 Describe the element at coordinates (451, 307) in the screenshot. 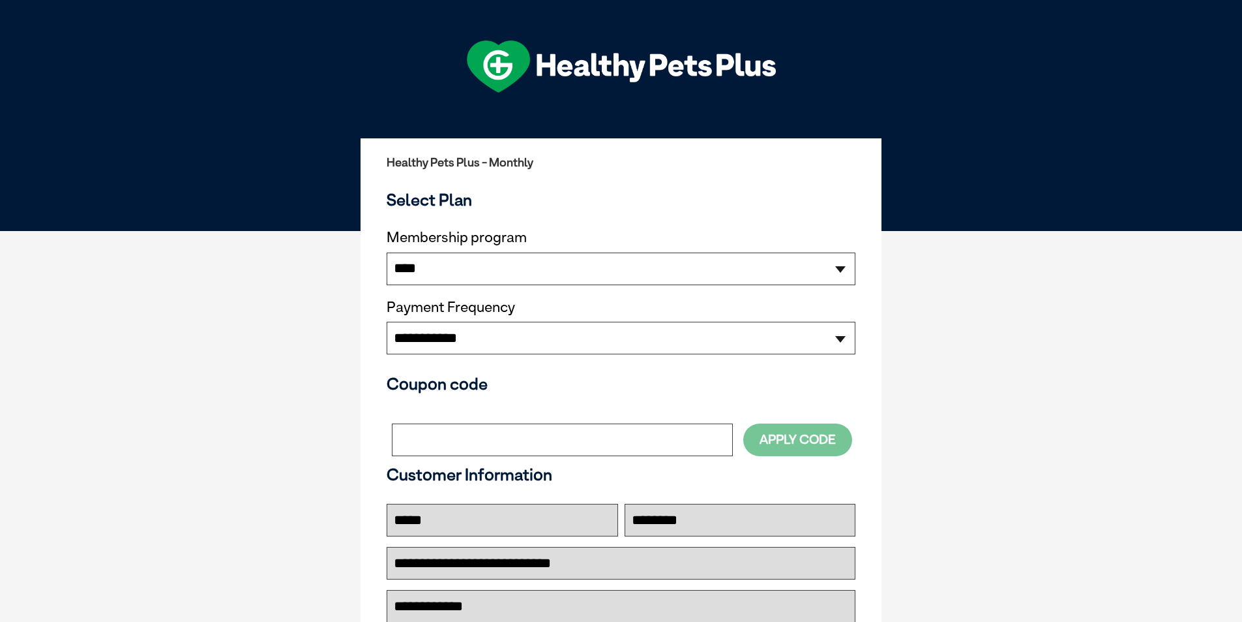

I see `label: Payment Frequency` at that location.